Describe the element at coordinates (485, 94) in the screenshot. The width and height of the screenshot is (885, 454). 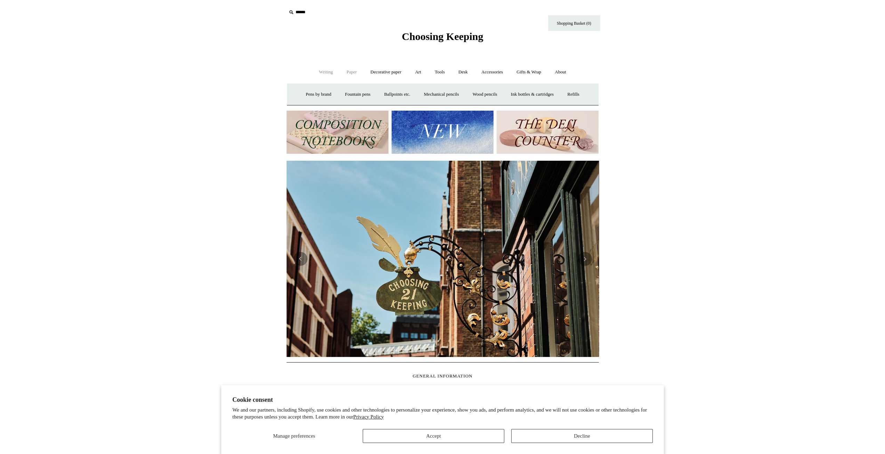
I see `a: Wood pencils` at that location.